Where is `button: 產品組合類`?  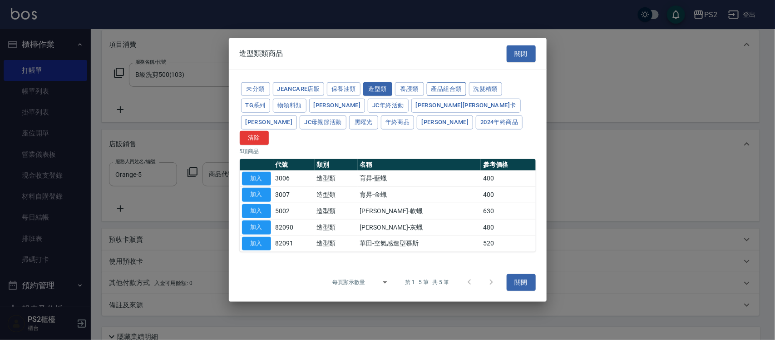
button: 產品組合類 is located at coordinates (447, 89).